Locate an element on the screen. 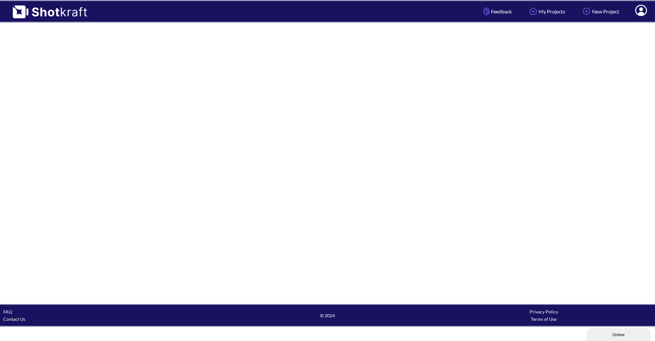 The height and width of the screenshot is (341, 655). div: Terms of Use is located at coordinates (544, 318).